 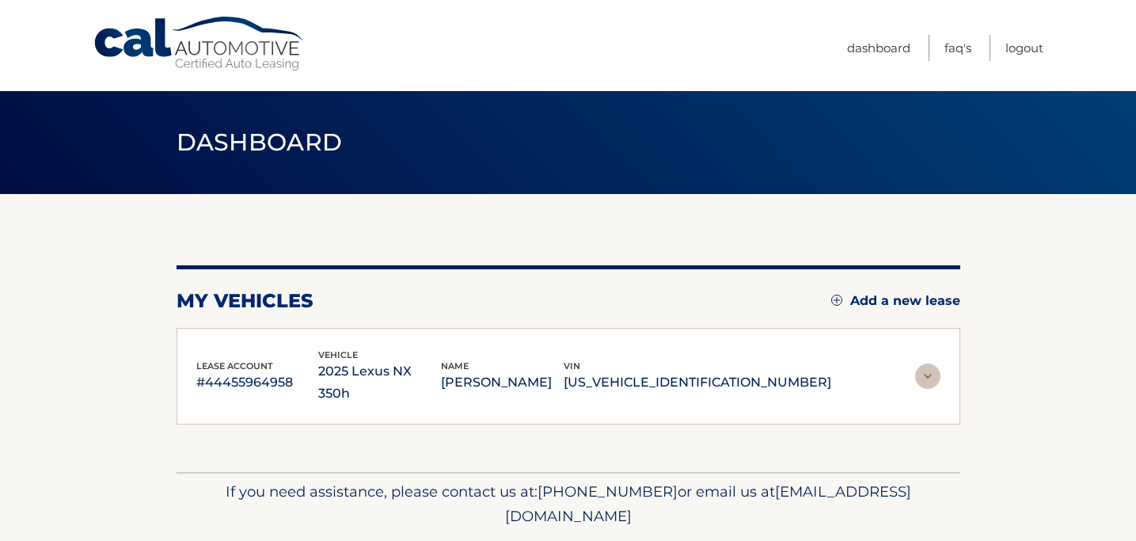 What do you see at coordinates (878, 47) in the screenshot?
I see `a: Dashboard` at bounding box center [878, 47].